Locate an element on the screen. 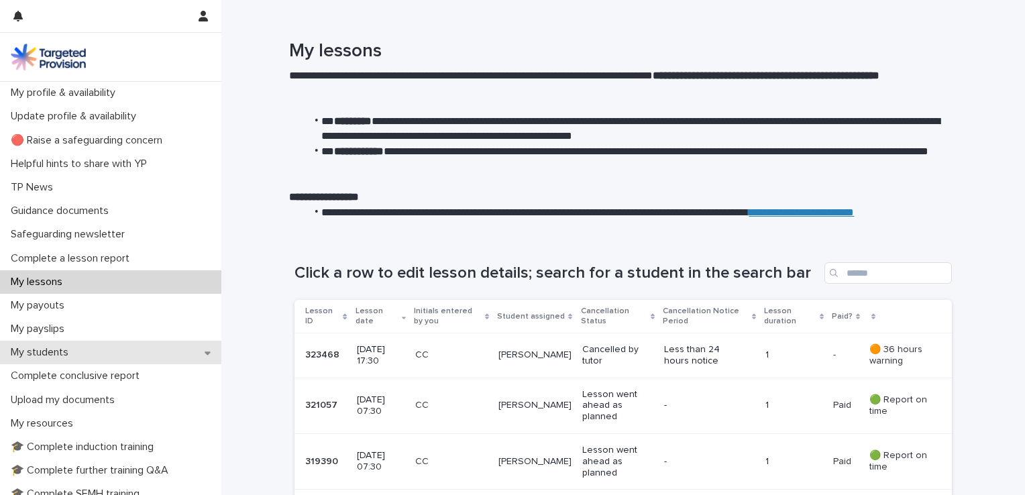 Image resolution: width=1025 pixels, height=495 pixels. p: My students is located at coordinates (42, 352).